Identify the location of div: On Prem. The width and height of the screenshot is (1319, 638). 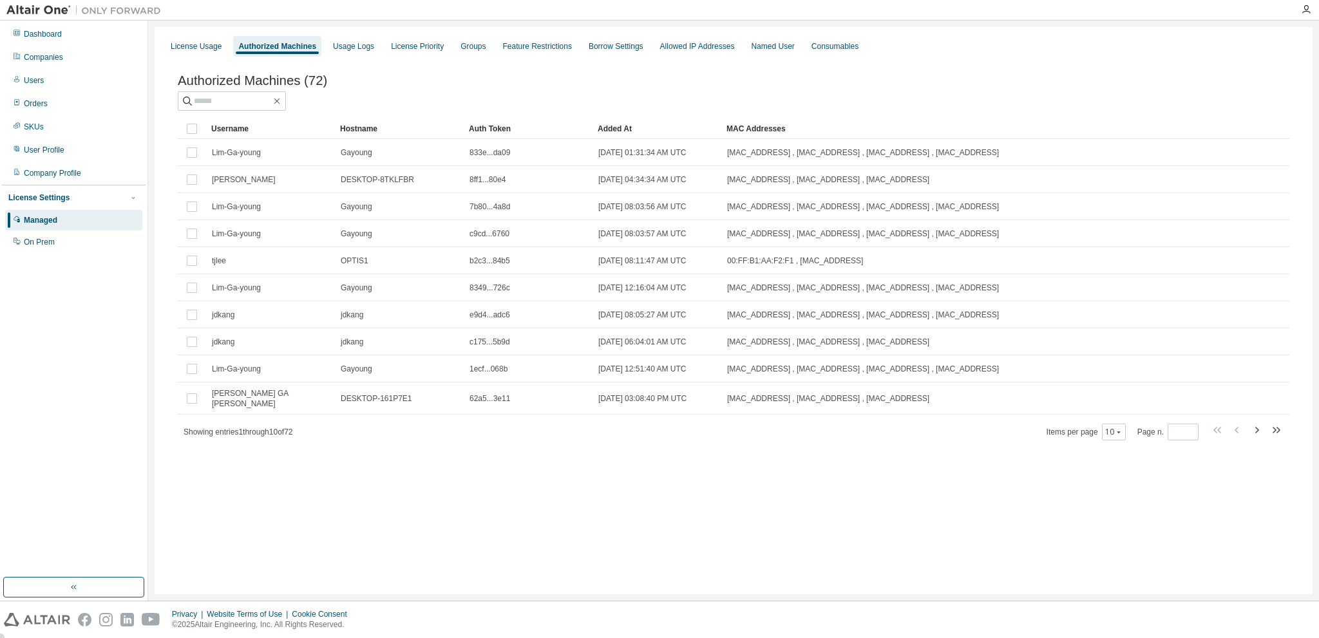
(39, 242).